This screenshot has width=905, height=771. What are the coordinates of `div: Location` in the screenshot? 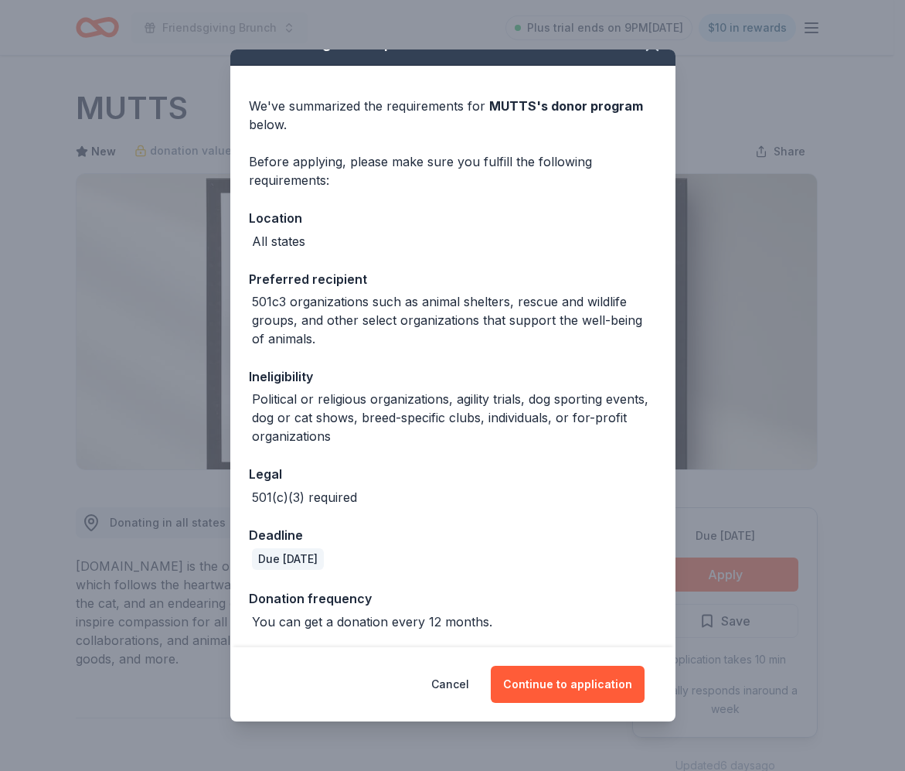 It's located at (453, 218).